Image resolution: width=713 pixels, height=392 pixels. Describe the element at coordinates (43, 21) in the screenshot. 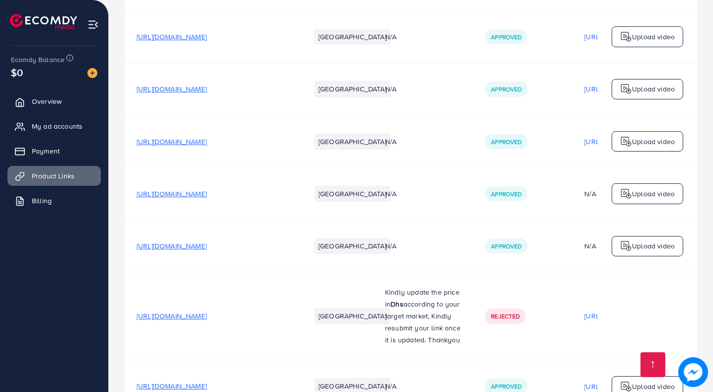

I see `a: logo` at that location.